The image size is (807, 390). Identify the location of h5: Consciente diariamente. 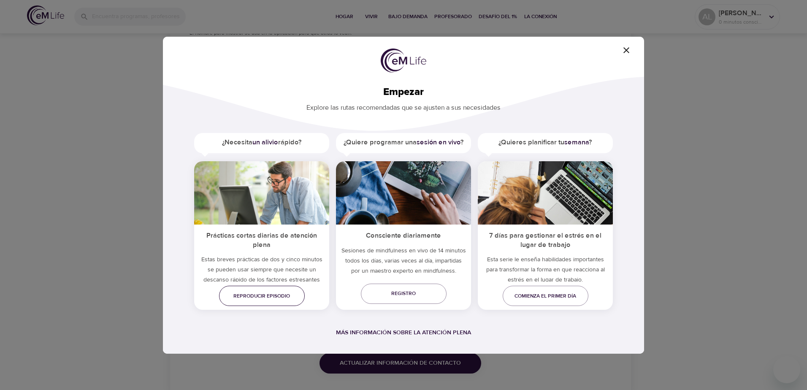
(404, 235).